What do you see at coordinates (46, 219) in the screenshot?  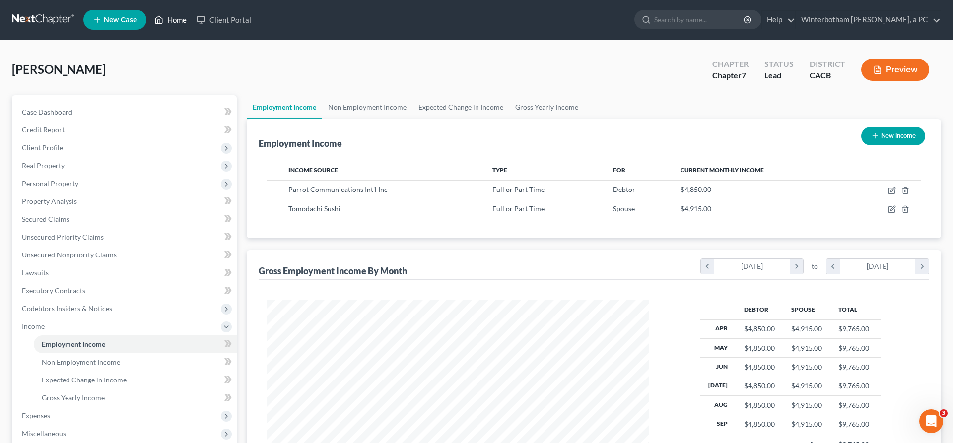 I see `span: Secured Claims` at bounding box center [46, 219].